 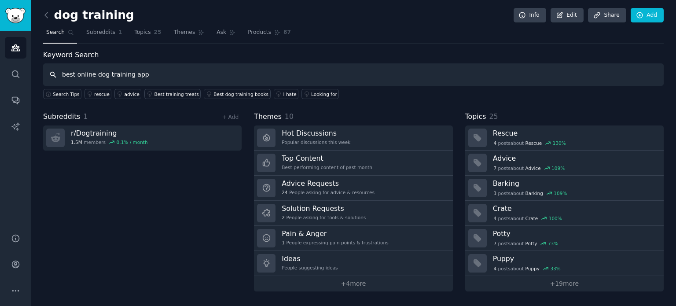 I want to click on a: Barking3postsaboutBarking109%, so click(x=564, y=188).